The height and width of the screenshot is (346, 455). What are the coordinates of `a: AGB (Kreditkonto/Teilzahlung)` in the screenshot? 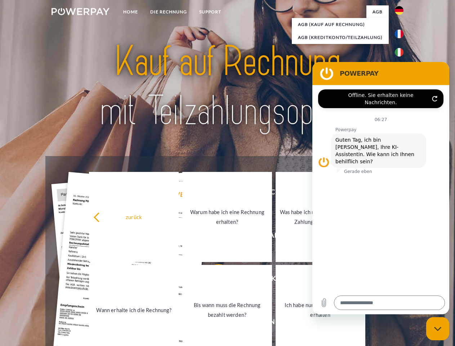 It's located at (340, 37).